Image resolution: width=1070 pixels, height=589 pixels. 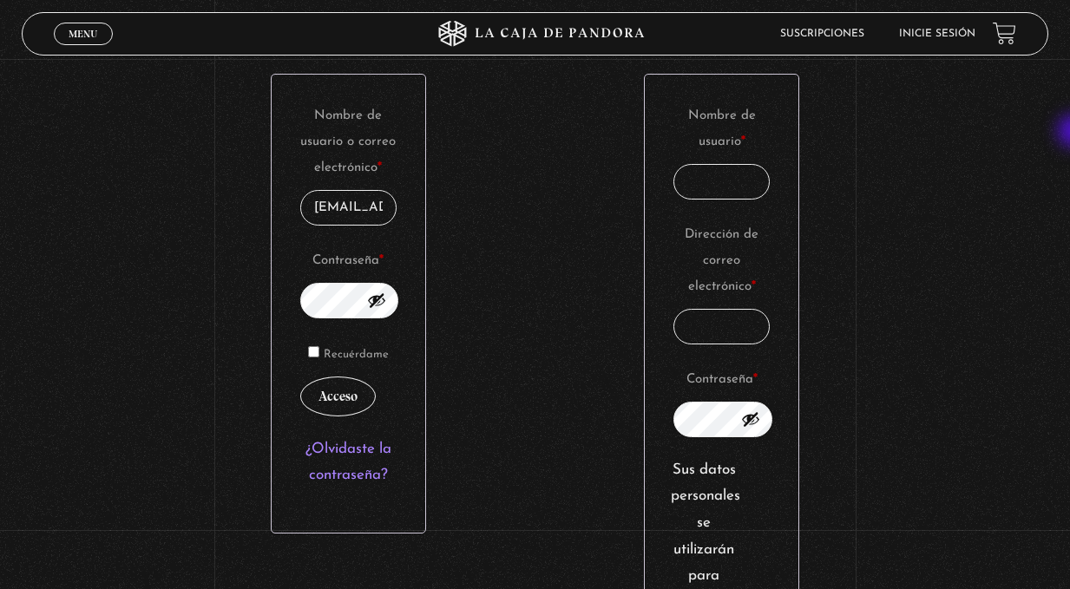 I want to click on label: Nombre de usuario o correo electrónico, so click(x=348, y=142).